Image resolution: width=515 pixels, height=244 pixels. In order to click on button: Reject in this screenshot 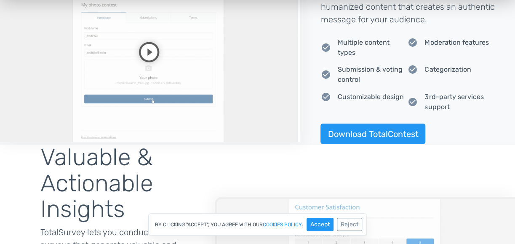, I will do `click(349, 224)`.